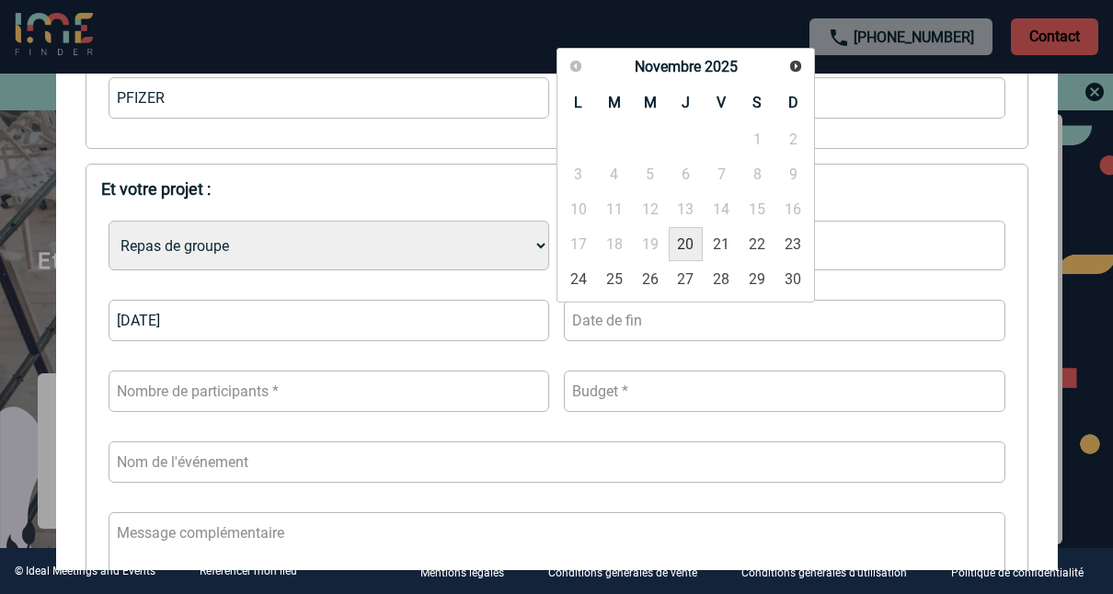 The height and width of the screenshot is (594, 1113). Describe the element at coordinates (793, 280) in the screenshot. I see `a: 30` at that location.